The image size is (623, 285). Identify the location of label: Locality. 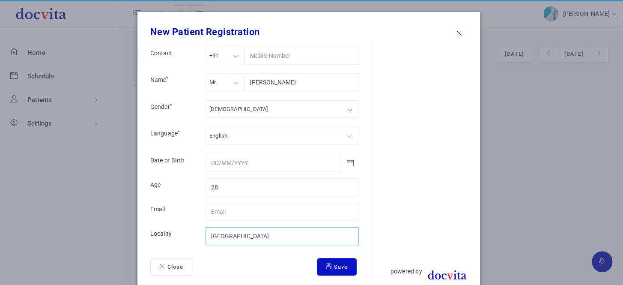
(171, 235).